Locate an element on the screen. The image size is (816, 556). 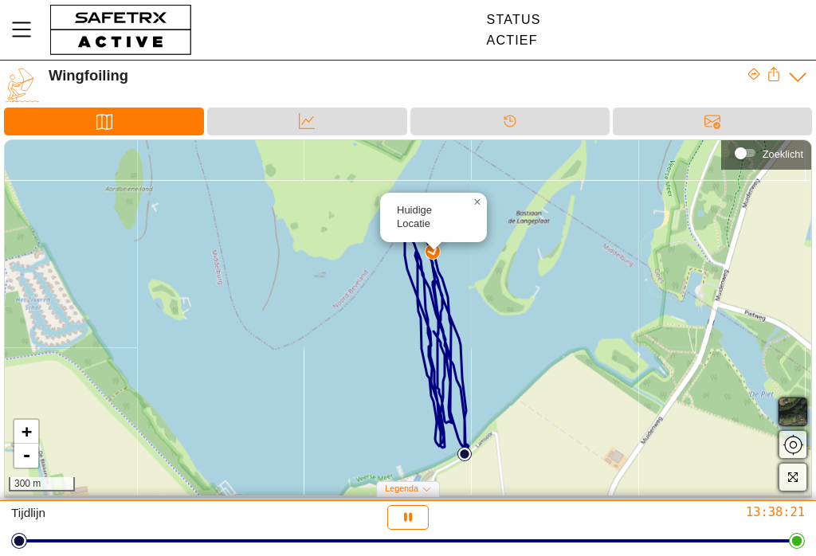
a: Zoom out is located at coordinates (26, 456).